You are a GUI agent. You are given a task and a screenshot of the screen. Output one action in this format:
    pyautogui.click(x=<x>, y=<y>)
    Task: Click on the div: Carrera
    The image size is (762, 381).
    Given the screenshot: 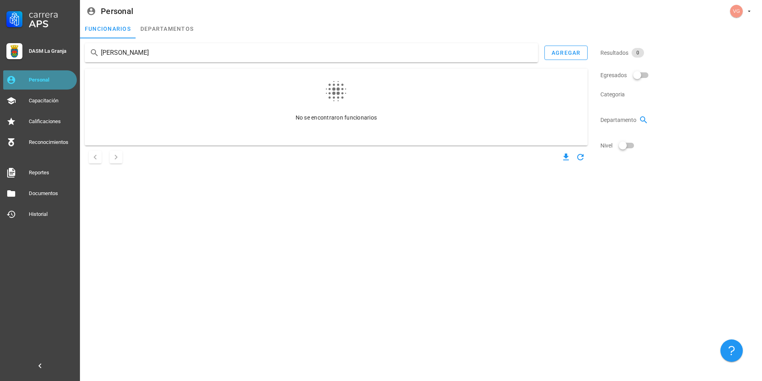 What is the action you would take?
    pyautogui.click(x=51, y=14)
    